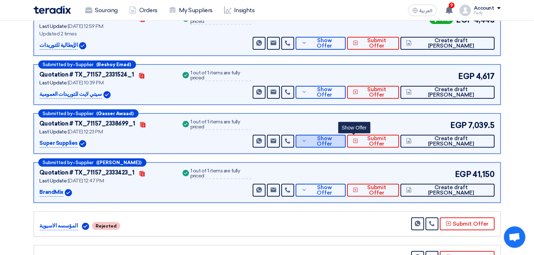 This screenshot has height=255, width=534. What do you see at coordinates (354, 128) in the screenshot?
I see `div: Show Offer` at bounding box center [354, 128].